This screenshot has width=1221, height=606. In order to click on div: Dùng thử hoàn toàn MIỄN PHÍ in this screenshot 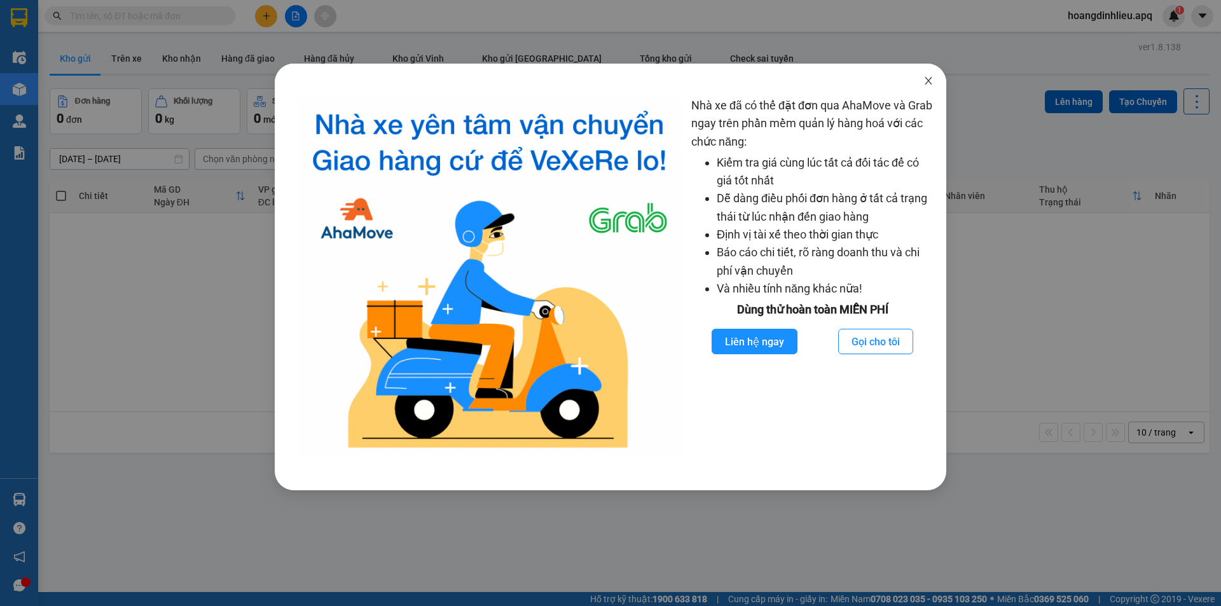, I will do `click(812, 310)`.